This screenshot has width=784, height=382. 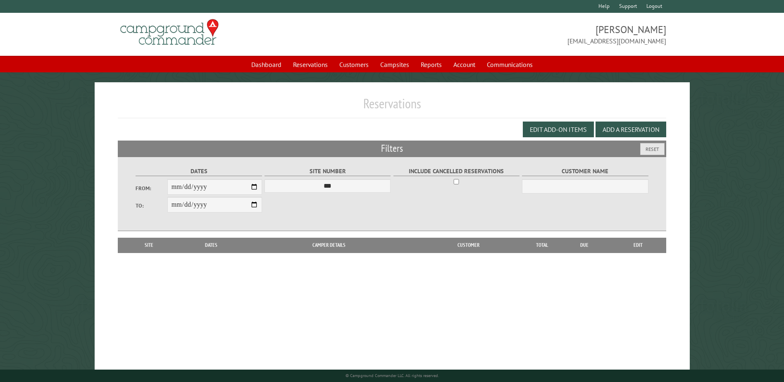 What do you see at coordinates (149, 245) in the screenshot?
I see `th: Site` at bounding box center [149, 245].